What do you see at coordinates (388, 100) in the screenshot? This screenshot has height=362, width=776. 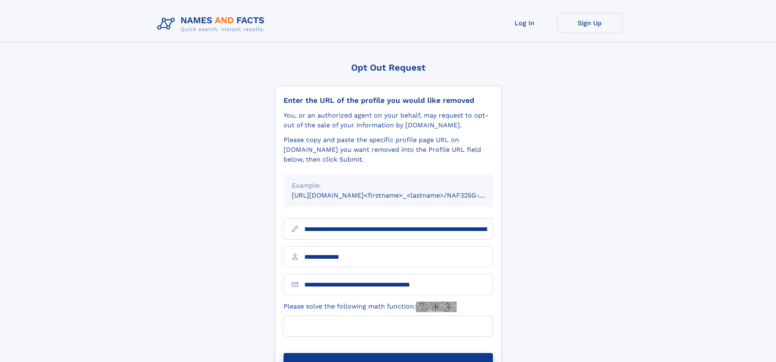 I see `div: Enter the URL of the profile you would like removed` at bounding box center [388, 100].